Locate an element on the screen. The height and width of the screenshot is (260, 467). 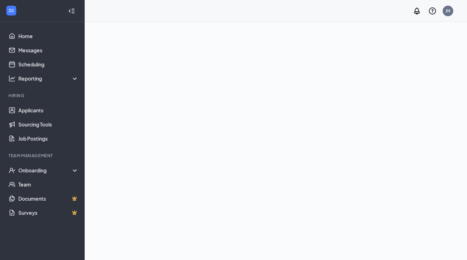
svg: QuestionInfo is located at coordinates (433, 11).